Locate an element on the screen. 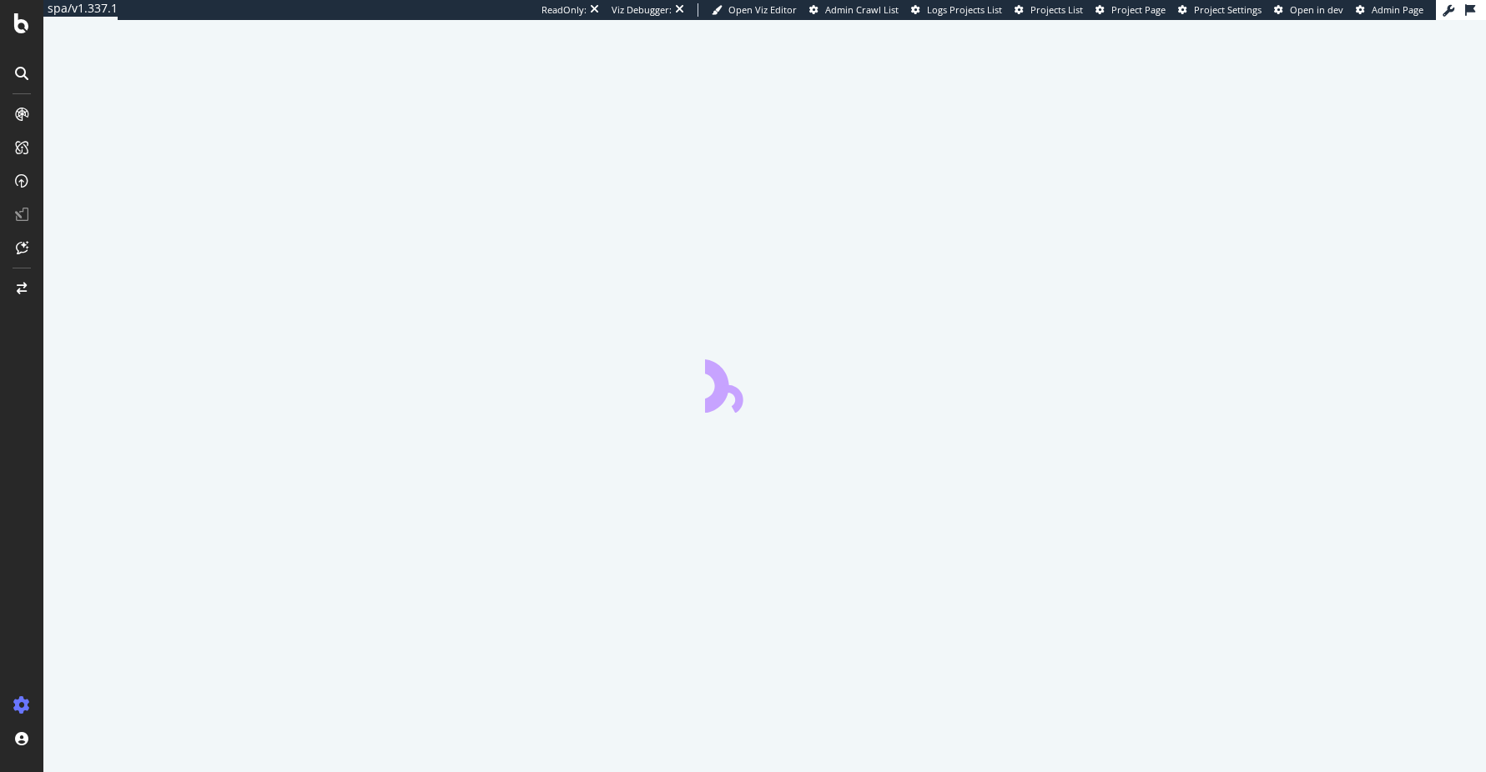  span: Admin Page is located at coordinates (1397, 9).